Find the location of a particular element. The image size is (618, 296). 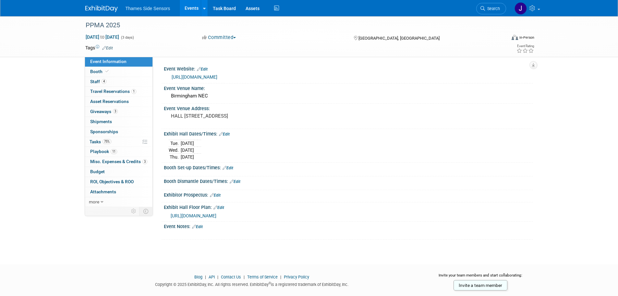

td: Tags is located at coordinates (99, 48).